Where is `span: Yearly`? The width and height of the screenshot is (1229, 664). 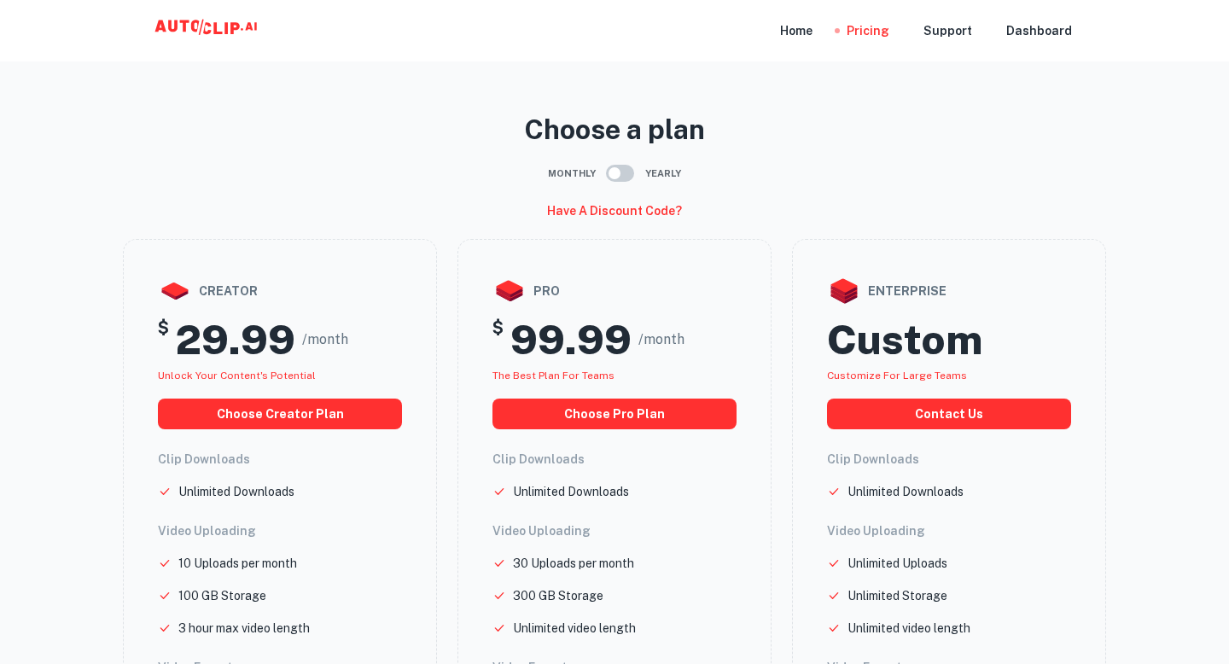 span: Yearly is located at coordinates (663, 173).